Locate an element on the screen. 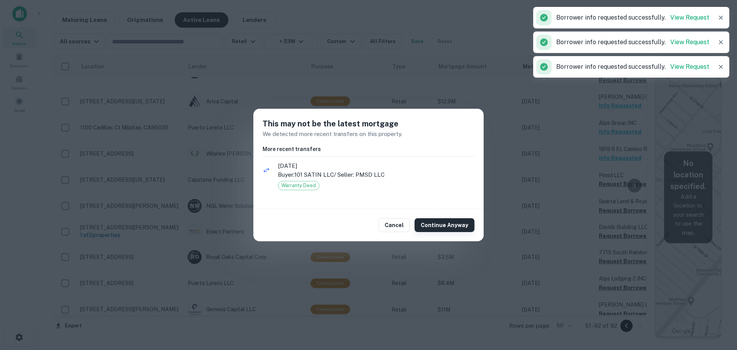  p: Buyer: 101 SATIN LLC / Seller: PMSD LLC is located at coordinates (376, 175).